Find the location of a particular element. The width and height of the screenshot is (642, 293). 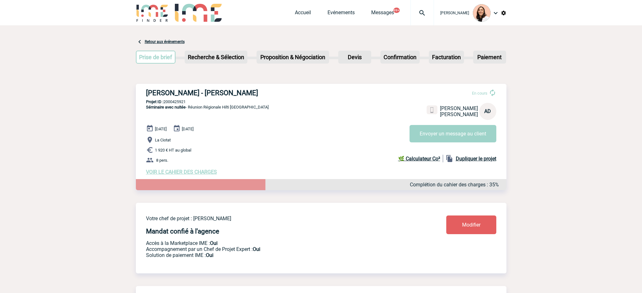

a: VOIR LE CAHIER DES CHARGES is located at coordinates (182, 172).